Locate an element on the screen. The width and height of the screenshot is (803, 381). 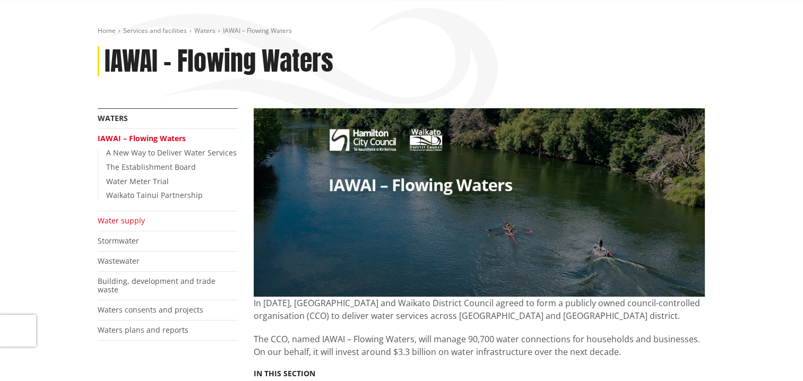
a: A New Way to Deliver Water Services is located at coordinates (172, 152).